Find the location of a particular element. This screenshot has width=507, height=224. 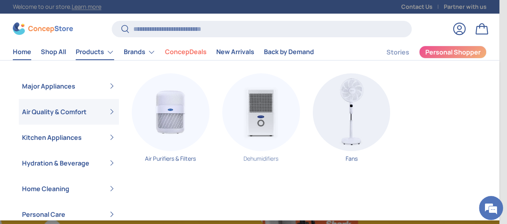

img: ConcepStore is located at coordinates (43, 28).